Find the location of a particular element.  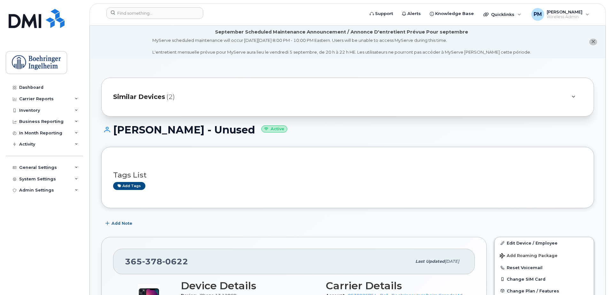

span: 365 is located at coordinates (156, 262).